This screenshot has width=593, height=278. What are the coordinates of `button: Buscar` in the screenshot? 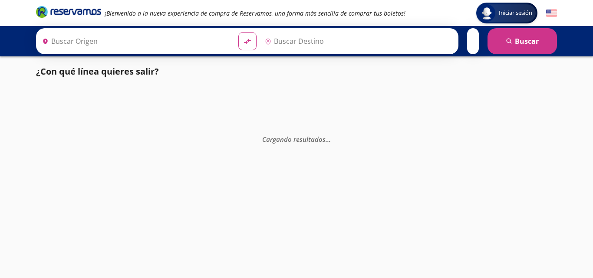 It's located at (522, 41).